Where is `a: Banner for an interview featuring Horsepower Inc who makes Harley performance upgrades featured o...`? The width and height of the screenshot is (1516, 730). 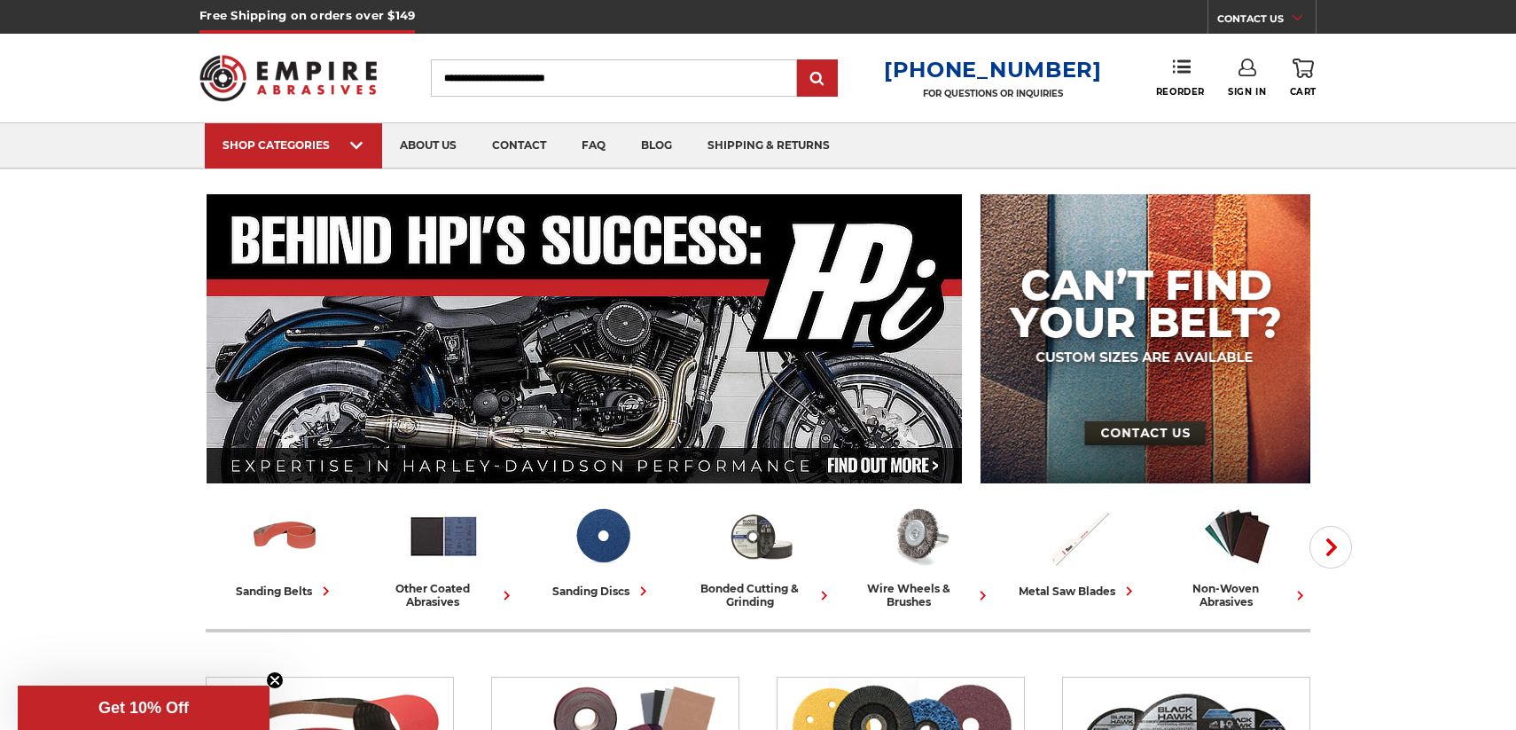 a: Banner for an interview featuring Horsepower Inc who makes Harley performance upgrades featured o... is located at coordinates (584, 339).